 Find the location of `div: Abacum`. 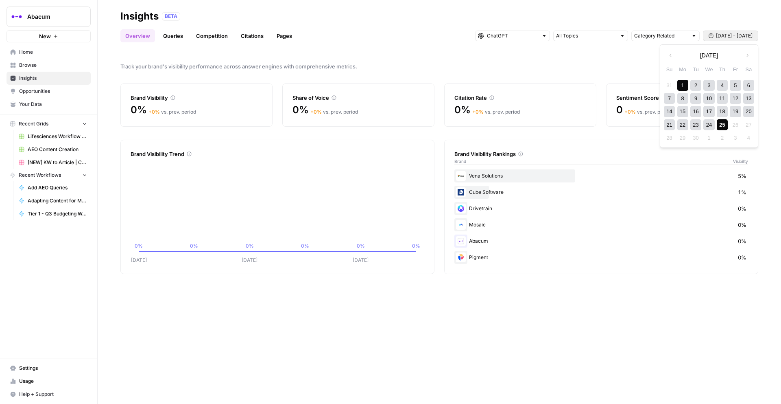

div: Abacum is located at coordinates (602, 241).